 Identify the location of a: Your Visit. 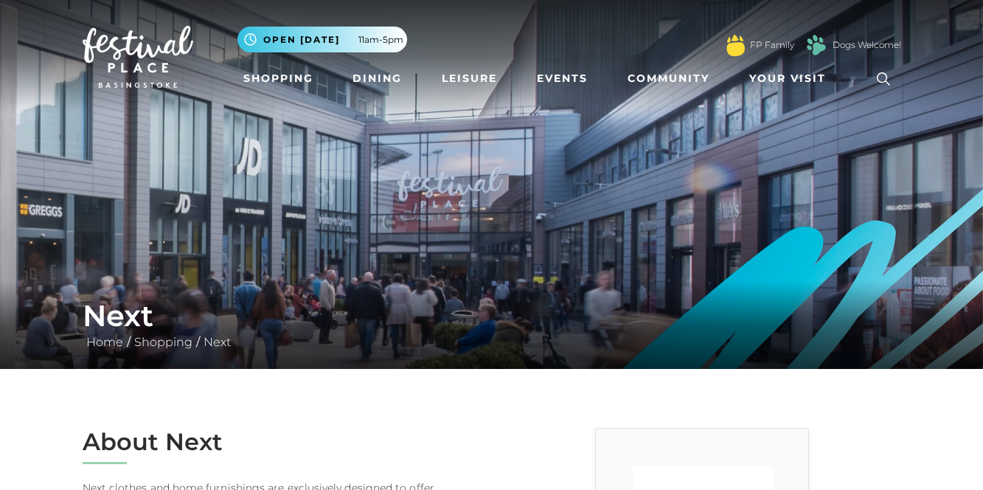
(791, 78).